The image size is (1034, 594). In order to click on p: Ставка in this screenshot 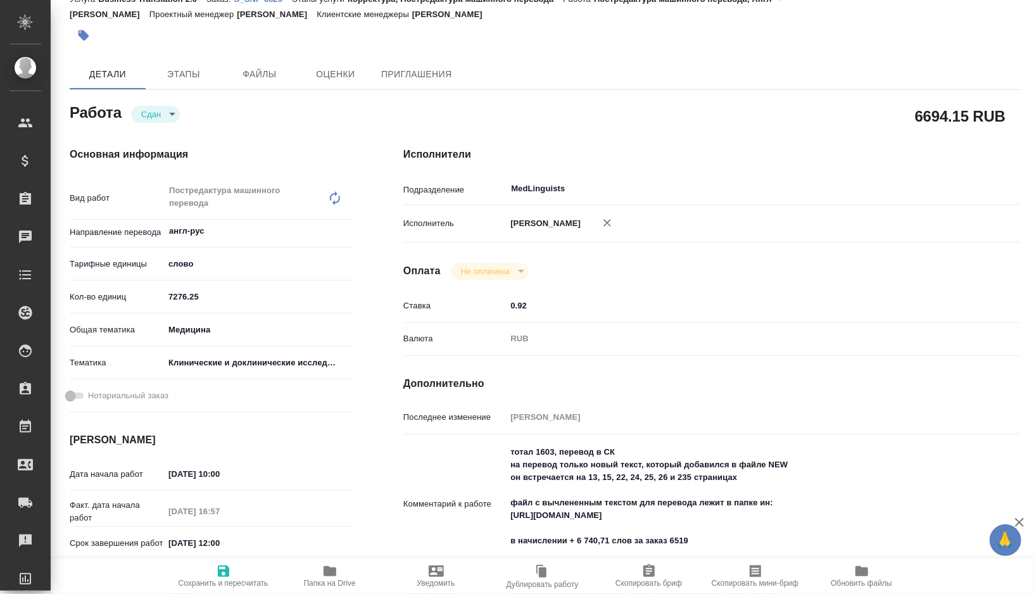, I will do `click(455, 306)`.